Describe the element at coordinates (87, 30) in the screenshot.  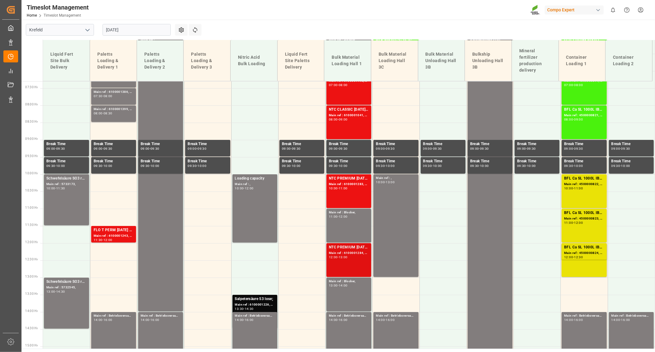
I see `button: open menu` at that location.